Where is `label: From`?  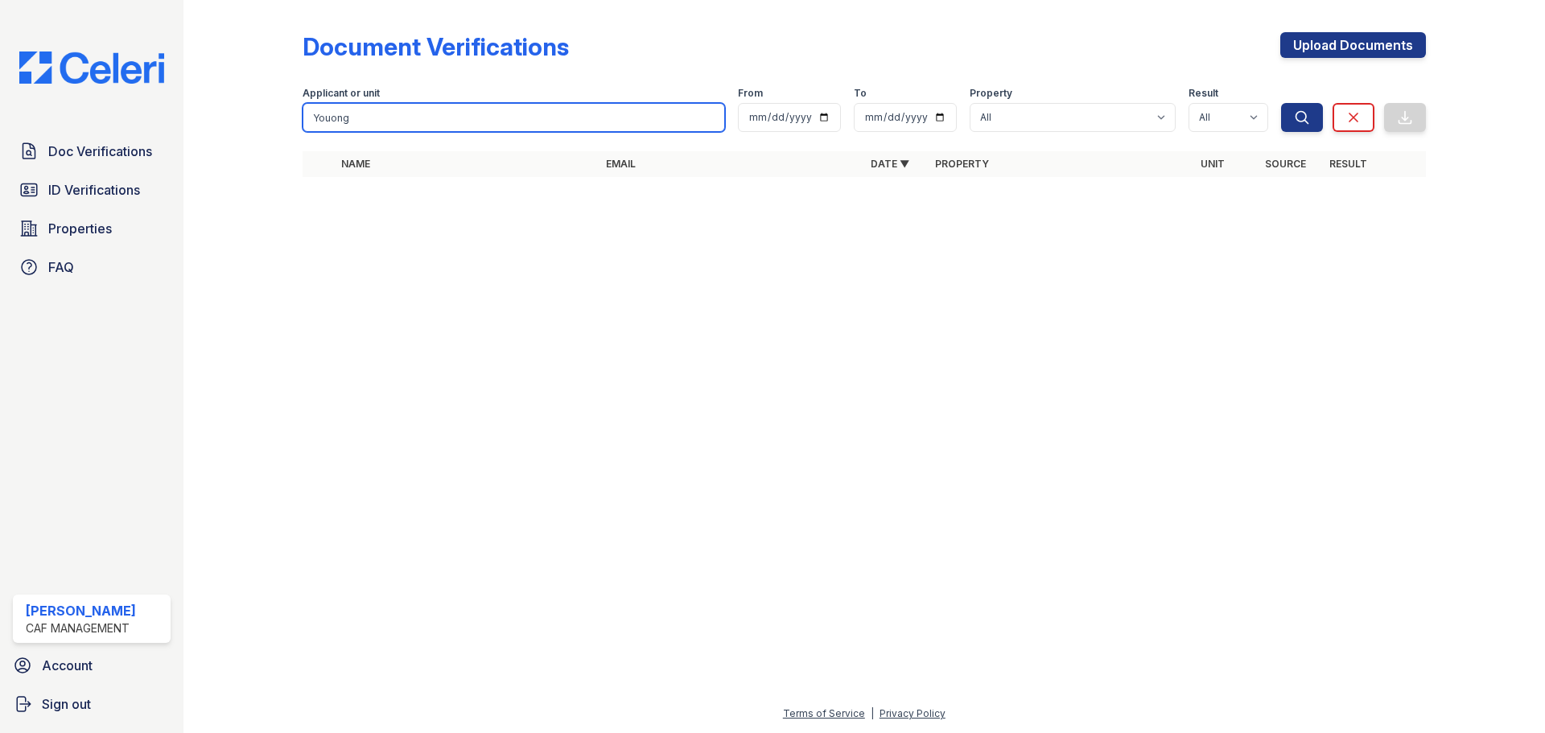 label: From is located at coordinates (750, 93).